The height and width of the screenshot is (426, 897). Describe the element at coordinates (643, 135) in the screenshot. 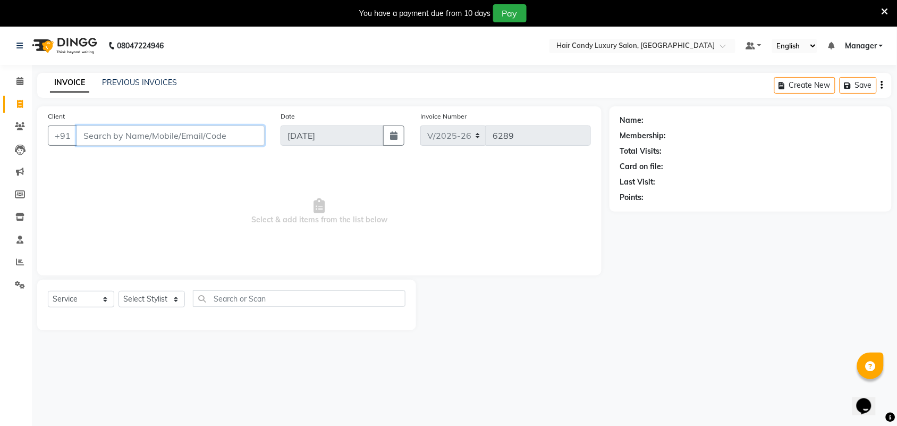

I see `div: Membership:` at that location.